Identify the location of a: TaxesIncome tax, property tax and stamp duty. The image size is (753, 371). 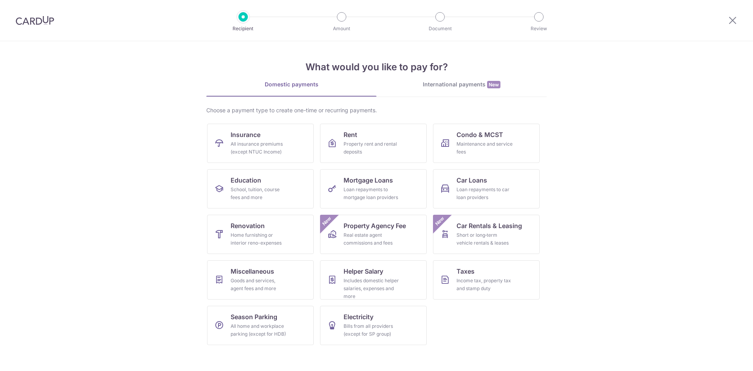
(486, 280).